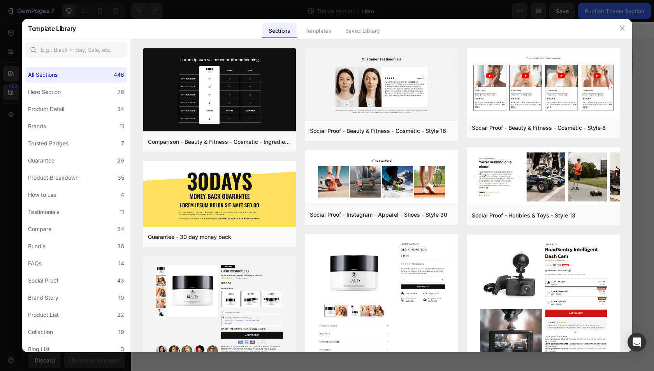 The height and width of the screenshot is (371, 654). What do you see at coordinates (43, 280) in the screenshot?
I see `div: Social Proof` at bounding box center [43, 280].